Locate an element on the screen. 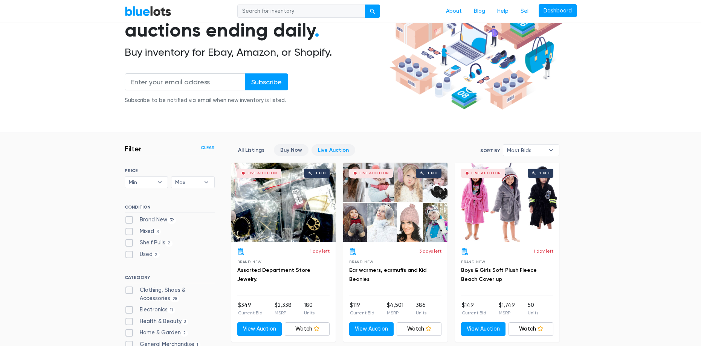 The image size is (701, 346). label: Mixed is located at coordinates (143, 232).